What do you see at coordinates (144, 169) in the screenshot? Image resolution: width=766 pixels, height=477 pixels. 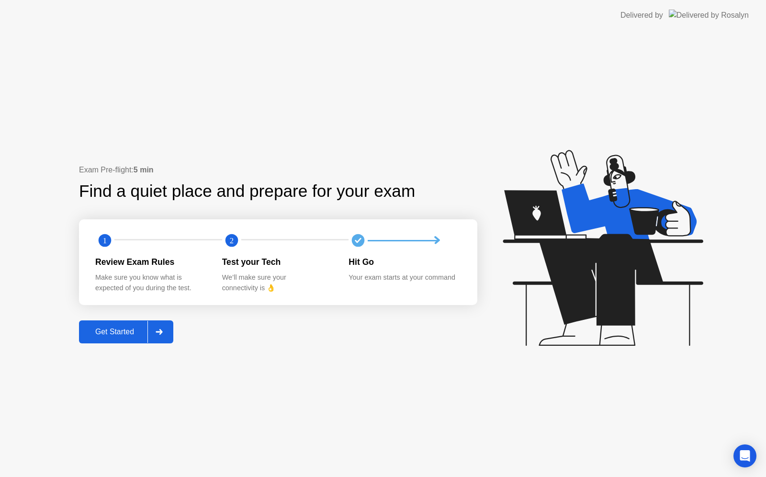 I see `b: 5 min` at bounding box center [144, 169].